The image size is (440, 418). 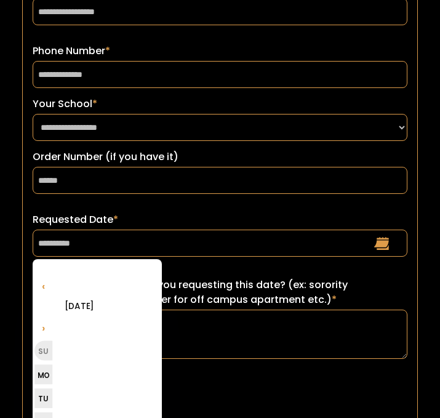 I want to click on label: Phone Number, so click(x=220, y=51).